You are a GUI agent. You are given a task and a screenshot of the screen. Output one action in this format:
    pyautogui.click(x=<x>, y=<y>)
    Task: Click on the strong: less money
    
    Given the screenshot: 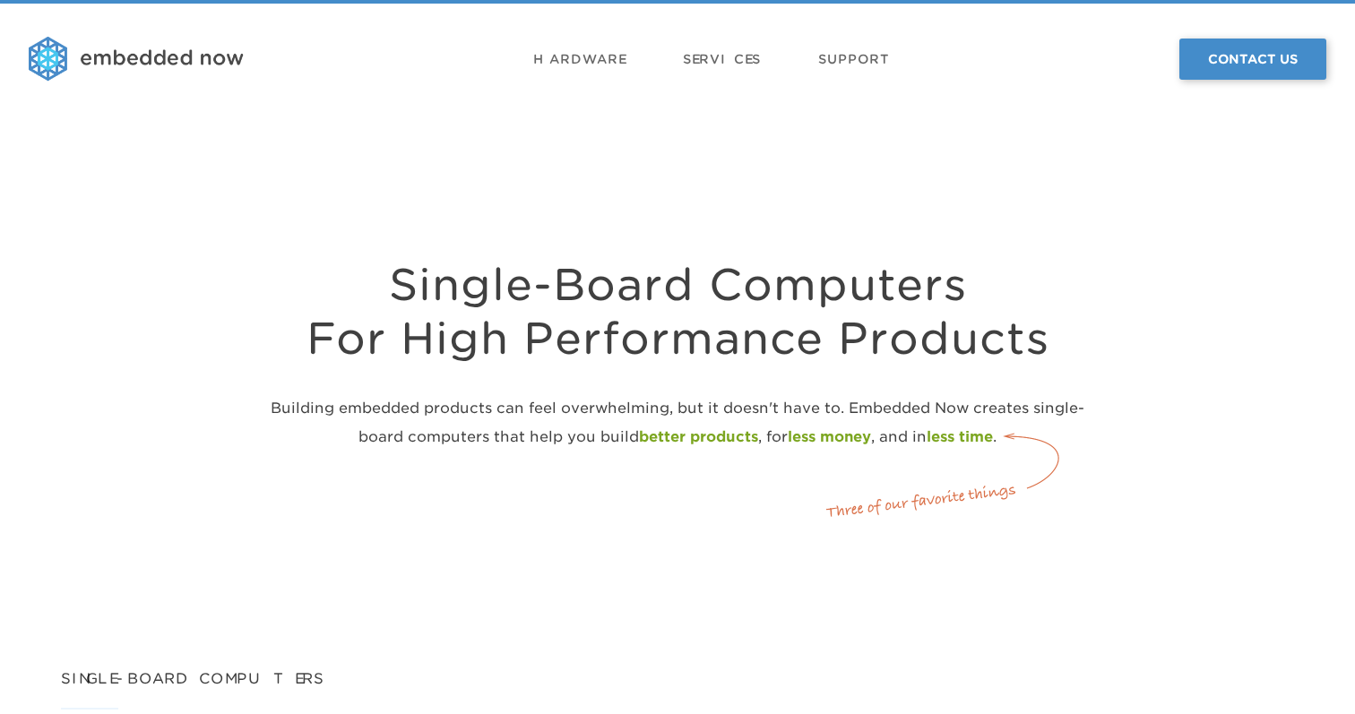 What is the action you would take?
    pyautogui.click(x=829, y=436)
    